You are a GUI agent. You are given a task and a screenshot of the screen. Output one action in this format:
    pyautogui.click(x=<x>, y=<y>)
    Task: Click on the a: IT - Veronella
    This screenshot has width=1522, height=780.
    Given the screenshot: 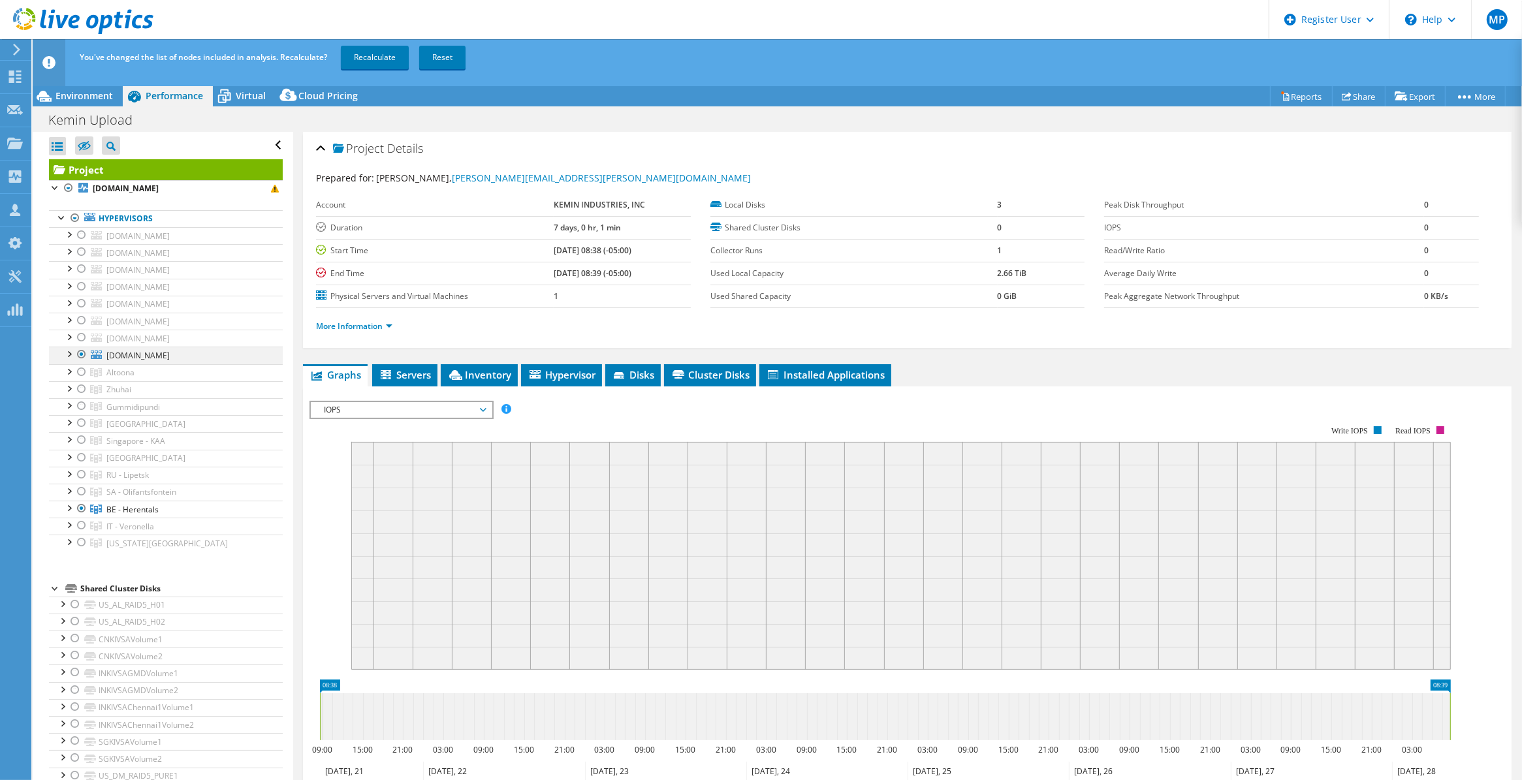 What is the action you would take?
    pyautogui.click(x=166, y=526)
    